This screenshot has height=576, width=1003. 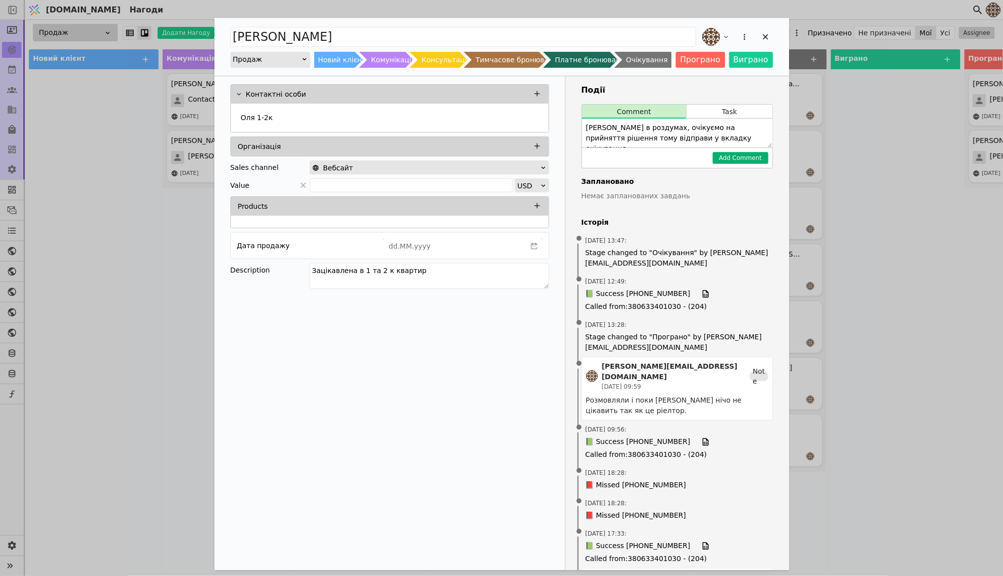 I want to click on span: Value, so click(x=240, y=185).